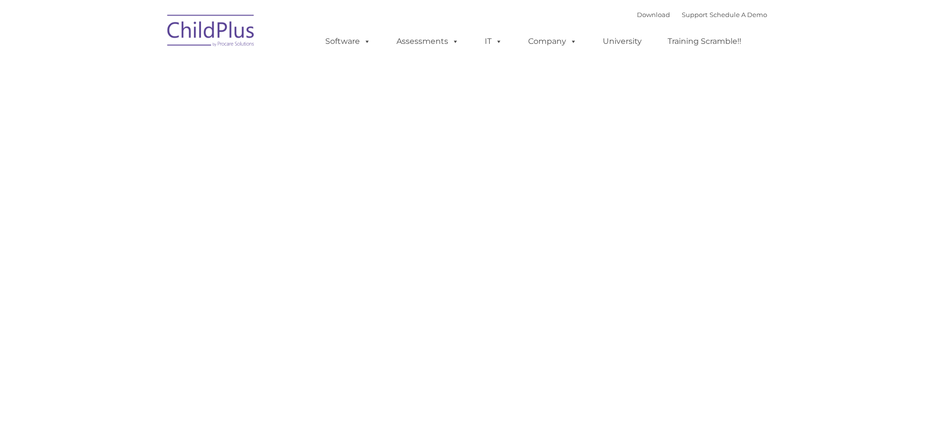  Describe the element at coordinates (348, 41) in the screenshot. I see `a: Software` at that location.